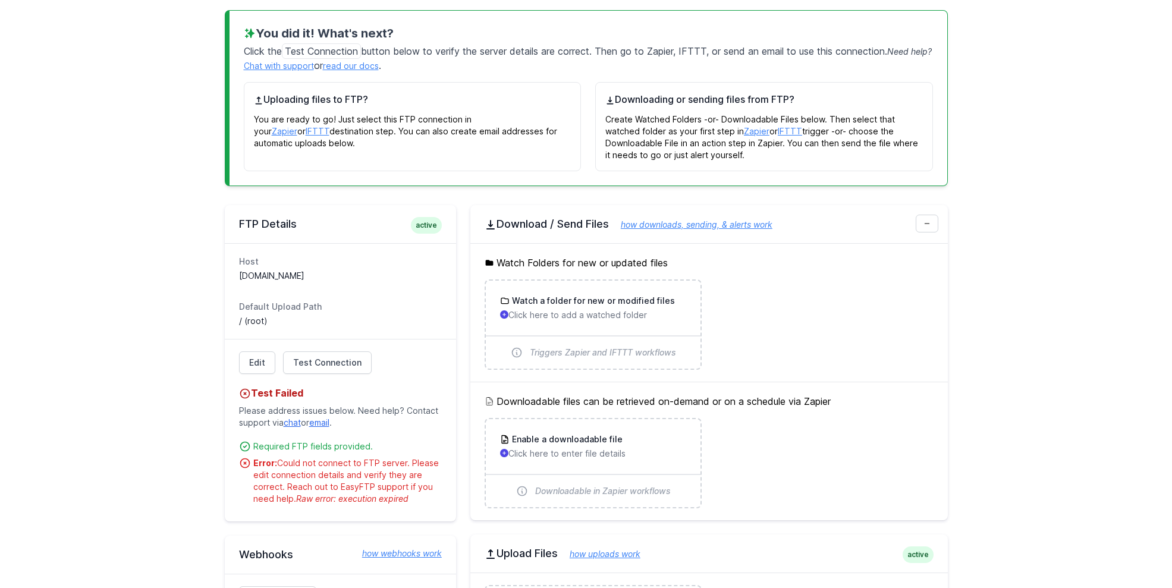  I want to click on h2: Upload Files, so click(709, 554).